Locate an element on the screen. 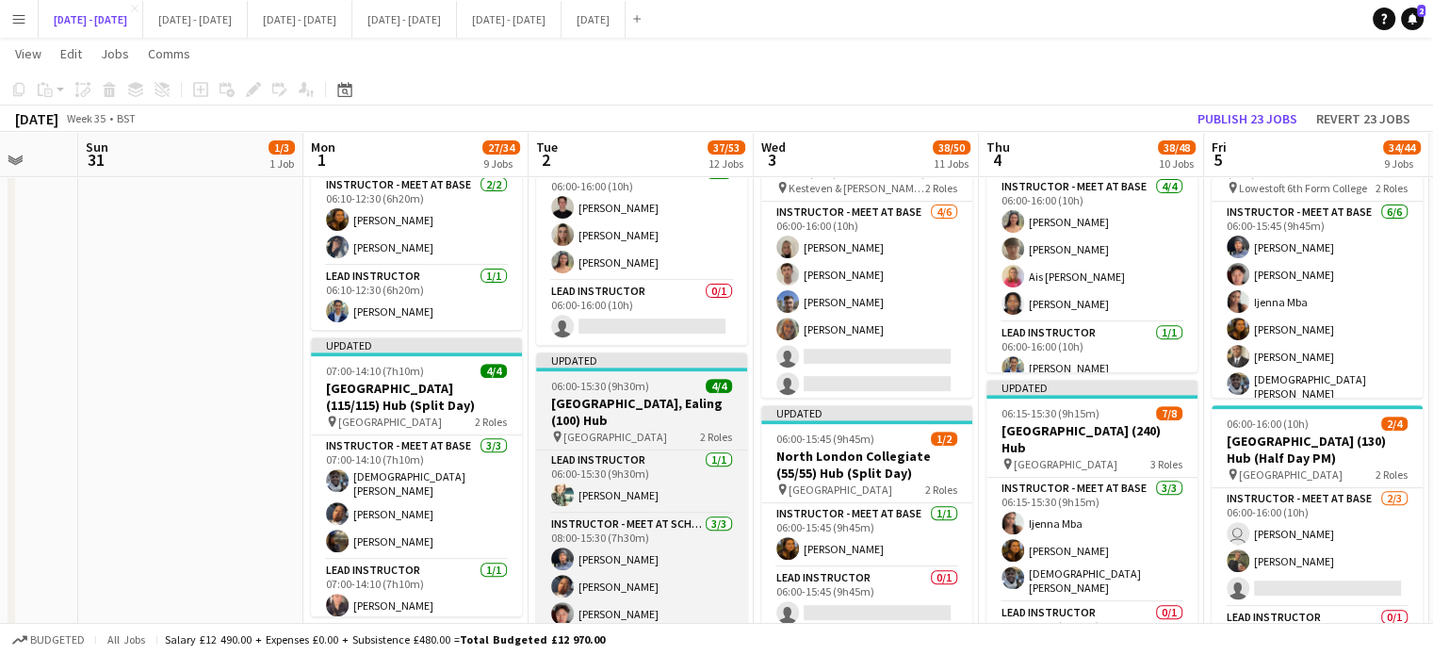 This screenshot has height=655, width=1433. div: Salary £12 490.00 + Expenses £0.00 + Subsistence £480.00 = is located at coordinates (384, 639).